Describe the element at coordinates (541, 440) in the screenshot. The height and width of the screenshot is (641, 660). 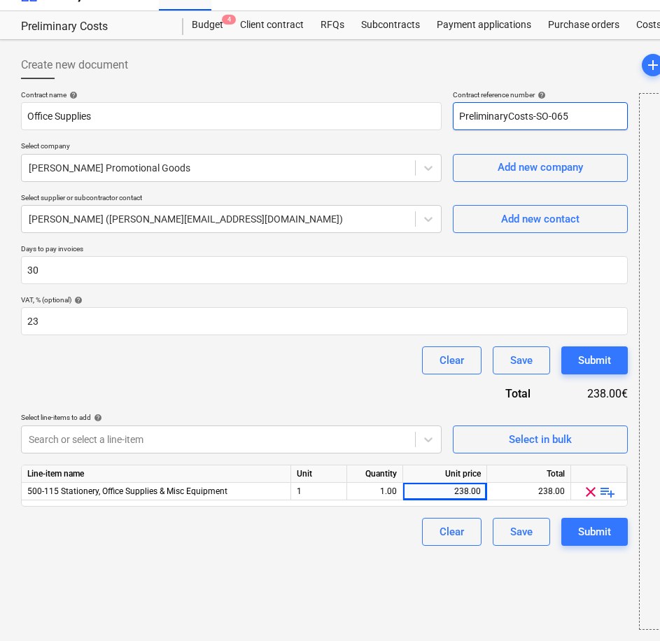
I see `div: Select in bulk` at that location.